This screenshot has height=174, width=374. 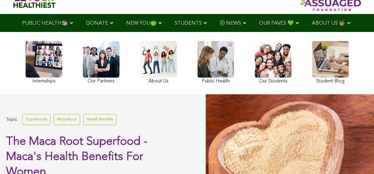 I want to click on span: NEW YOU🍏, so click(x=141, y=23).